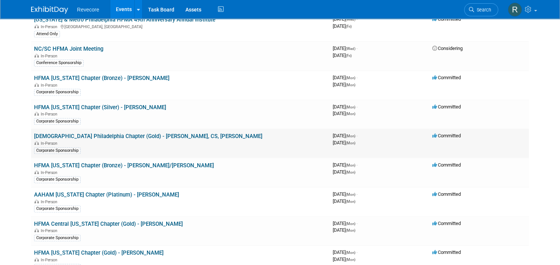 The height and width of the screenshot is (265, 560). What do you see at coordinates (88, 10) in the screenshot?
I see `span: Revecore` at bounding box center [88, 10].